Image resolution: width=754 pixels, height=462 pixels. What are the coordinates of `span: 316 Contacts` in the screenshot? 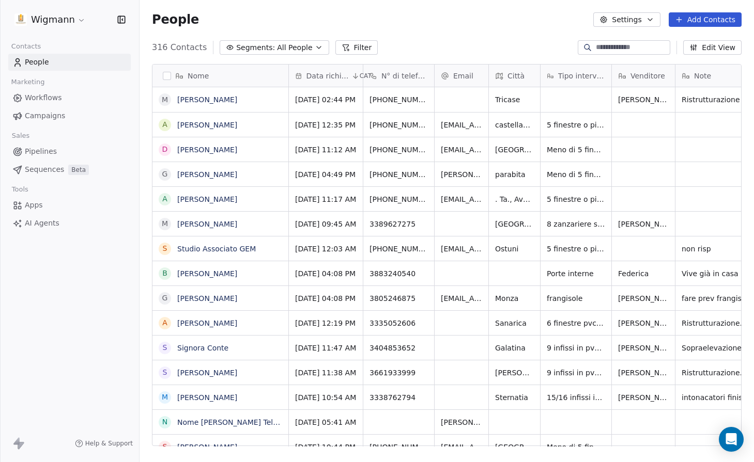 It's located at (179, 48).